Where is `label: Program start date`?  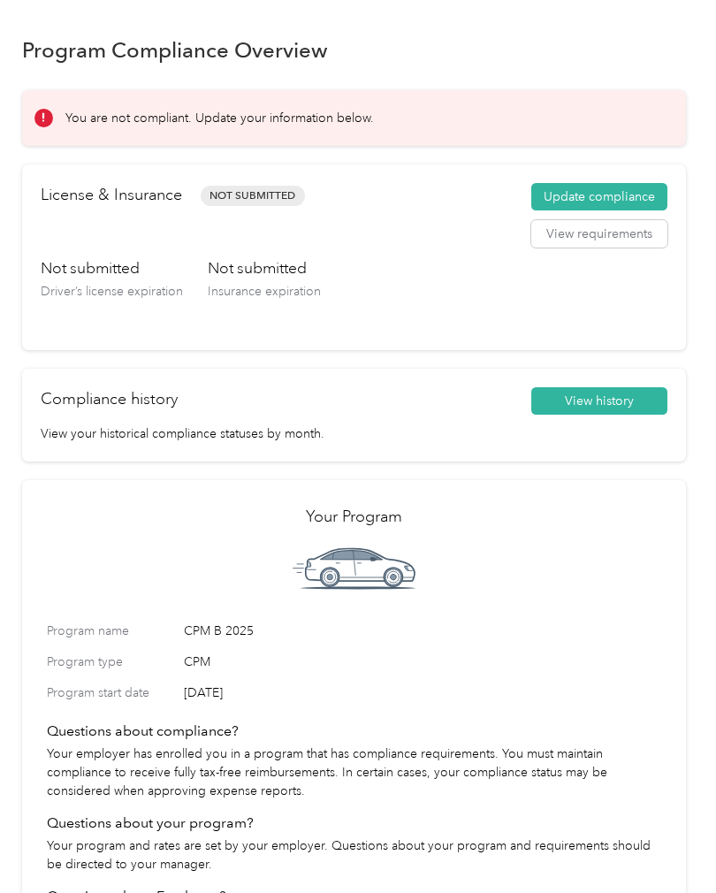 label: Program start date is located at coordinates (112, 692).